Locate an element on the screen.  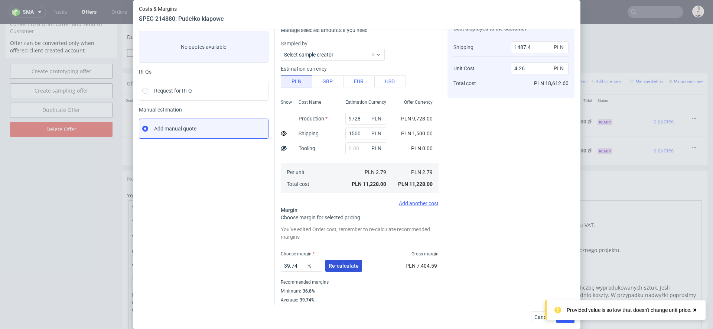
span: Per unit is located at coordinates (296, 172).